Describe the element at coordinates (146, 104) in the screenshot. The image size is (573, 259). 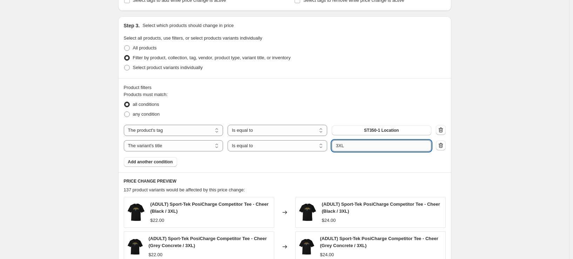
I see `span: all conditions` at that location.